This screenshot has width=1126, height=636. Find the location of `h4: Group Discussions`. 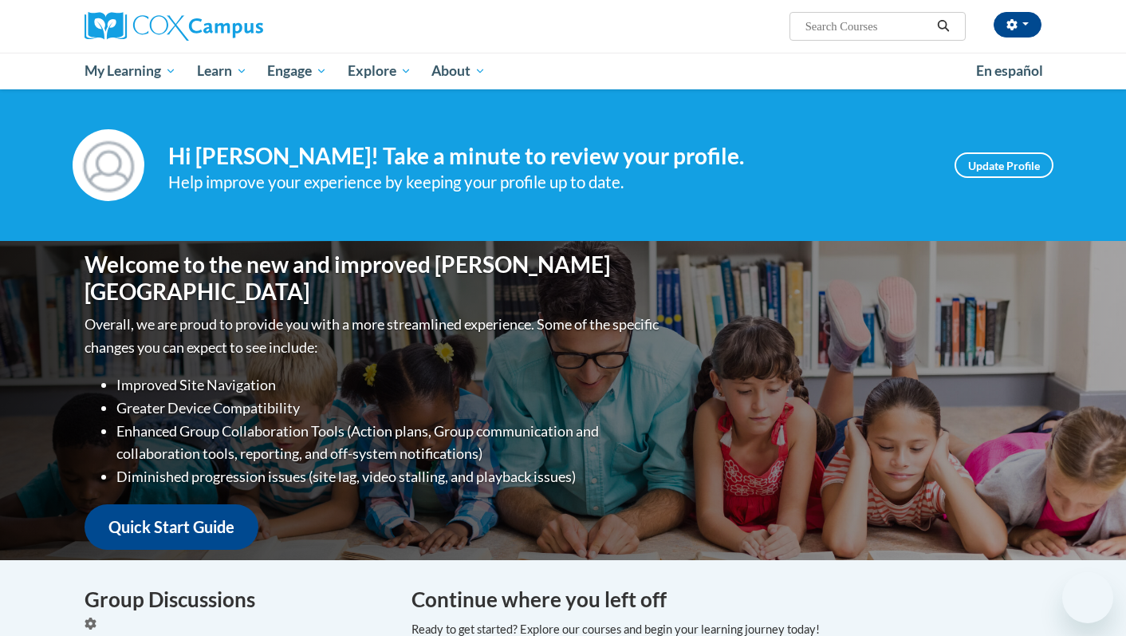

h4: Group Discussions is located at coordinates (236, 599).